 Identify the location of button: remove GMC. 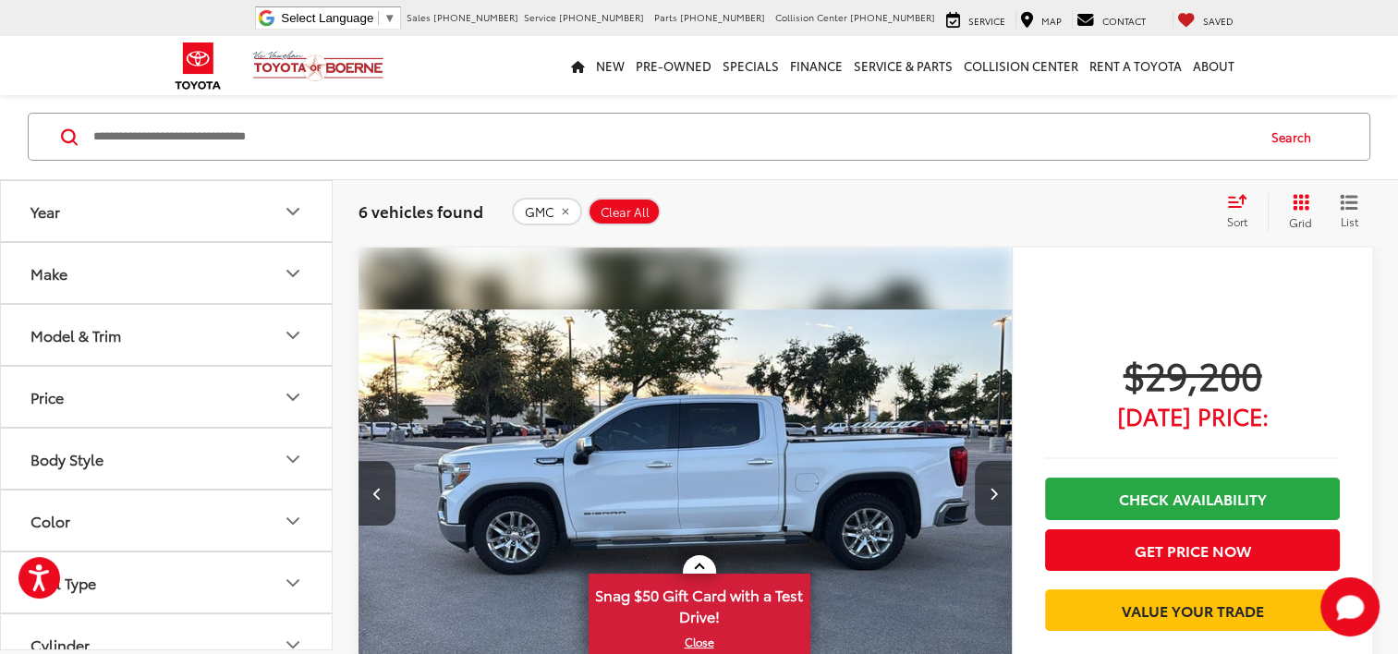
(547, 213).